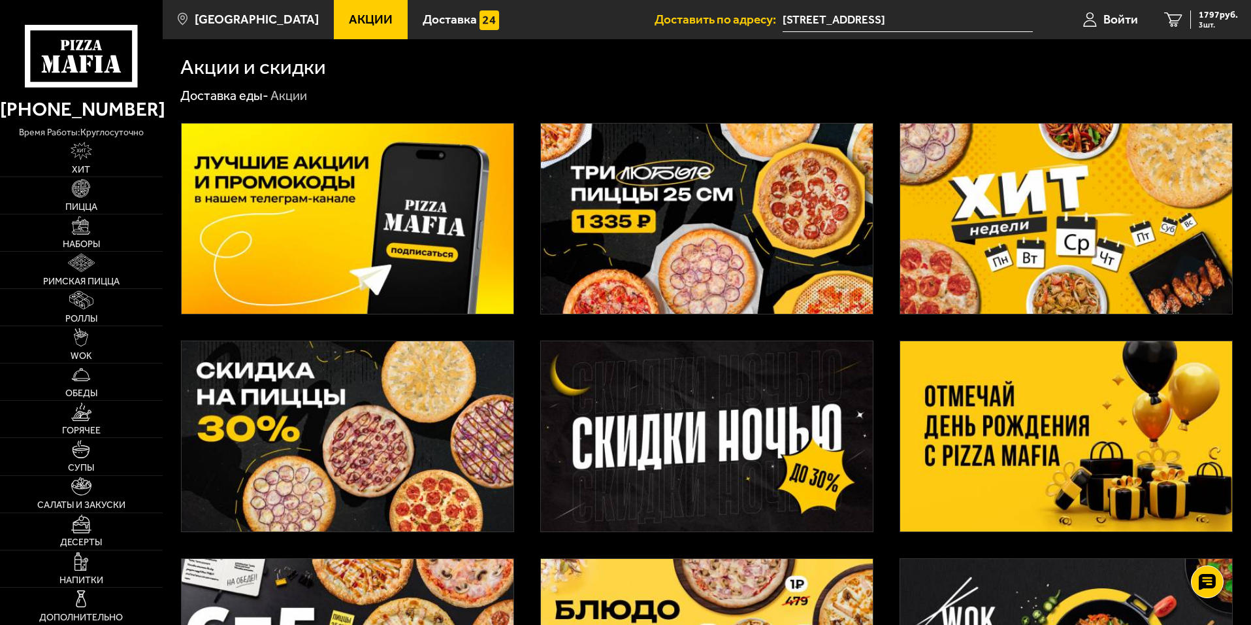 This screenshot has width=1251, height=625. Describe the element at coordinates (81, 468) in the screenshot. I see `span: Супы` at that location.